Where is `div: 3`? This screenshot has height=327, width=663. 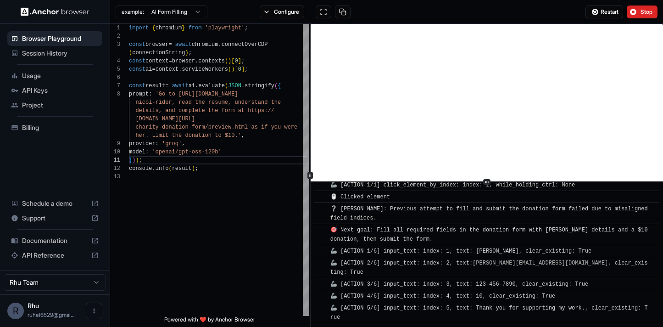
div: 3 is located at coordinates (115, 45).